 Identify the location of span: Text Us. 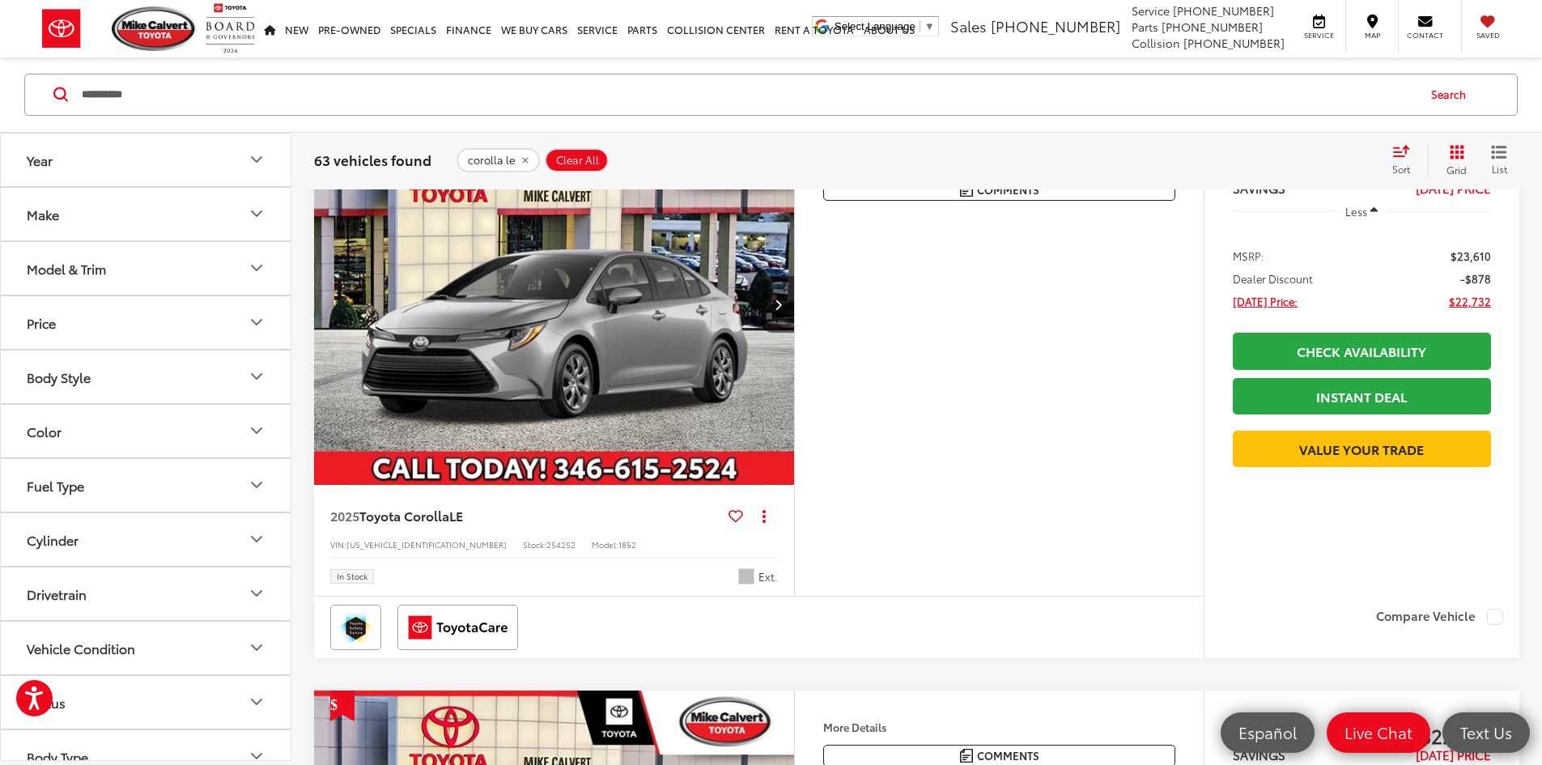
(1486, 732).